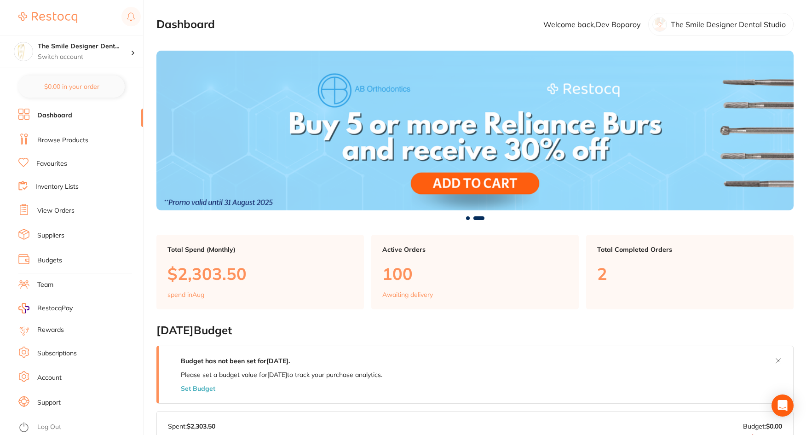 The height and width of the screenshot is (435, 812). What do you see at coordinates (689, 249) in the screenshot?
I see `p: Total Completed Orders` at bounding box center [689, 249].